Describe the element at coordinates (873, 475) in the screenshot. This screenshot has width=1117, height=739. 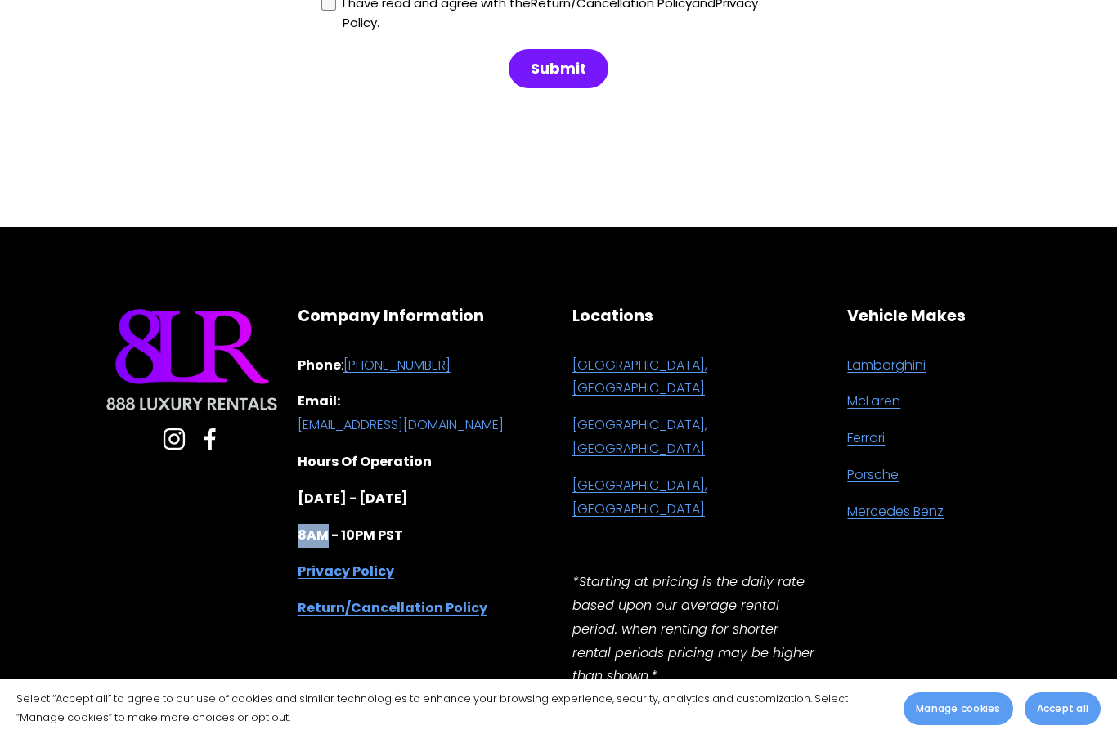
I see `a: Porsche` at that location.